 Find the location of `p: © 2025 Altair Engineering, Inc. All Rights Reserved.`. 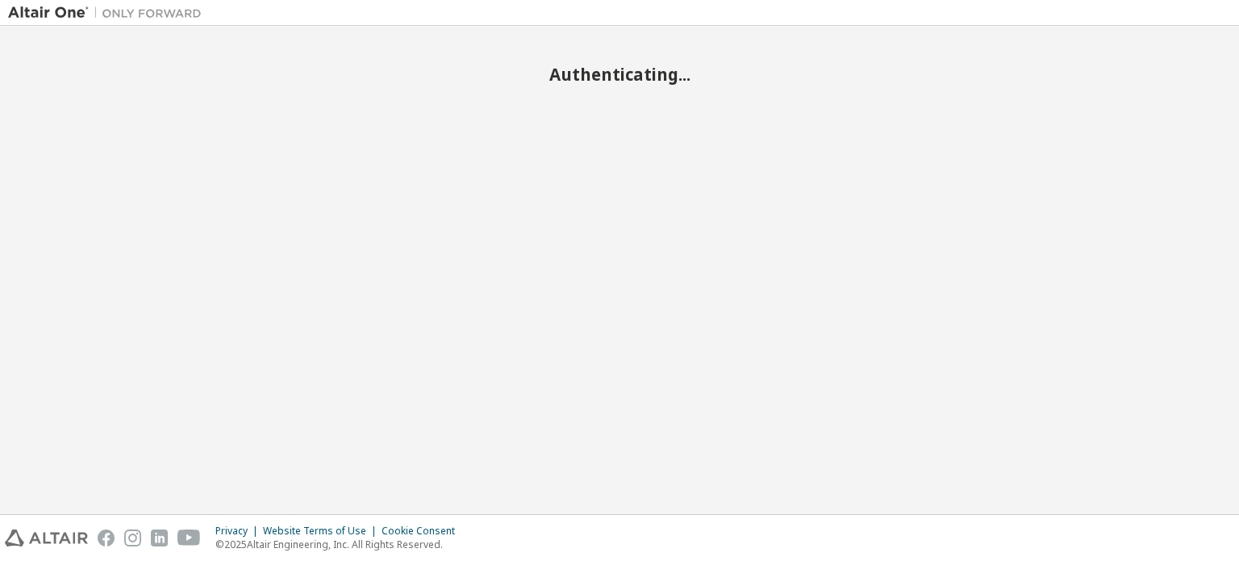

p: © 2025 Altair Engineering, Inc. All Rights Reserved. is located at coordinates (340, 544).